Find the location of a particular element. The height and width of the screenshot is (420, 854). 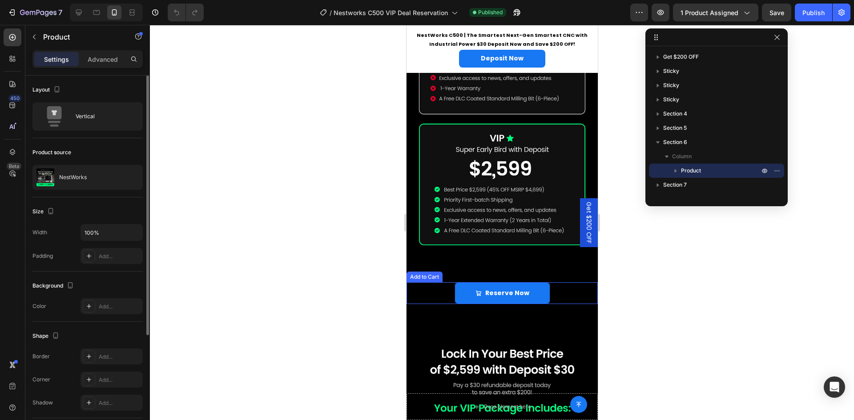

strong: NestWorks C500 | The Smartest Next-Gen Smartest CNC with Industrial Power $30 Deposit Now and Sav... is located at coordinates (96, 15).